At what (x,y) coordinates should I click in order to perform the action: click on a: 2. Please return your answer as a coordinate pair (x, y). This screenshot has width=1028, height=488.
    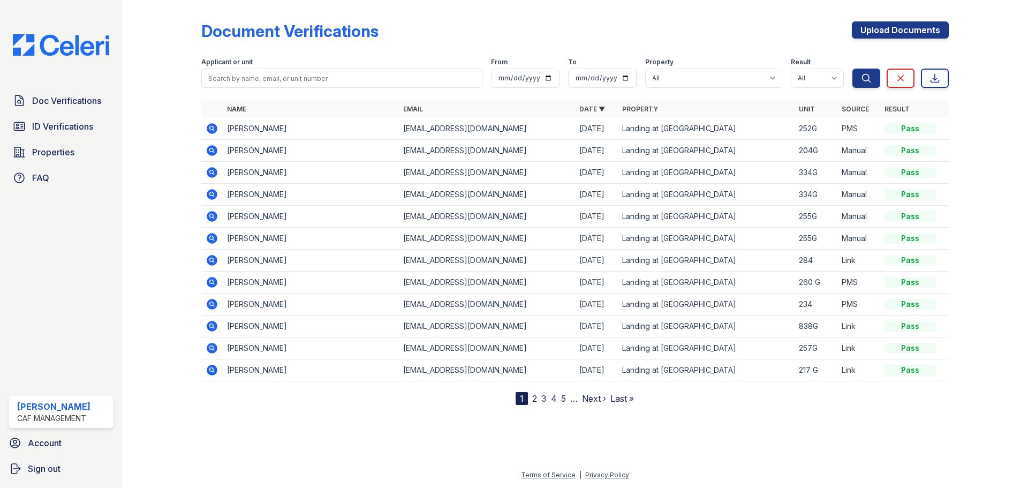
    Looking at the image, I should click on (534, 398).